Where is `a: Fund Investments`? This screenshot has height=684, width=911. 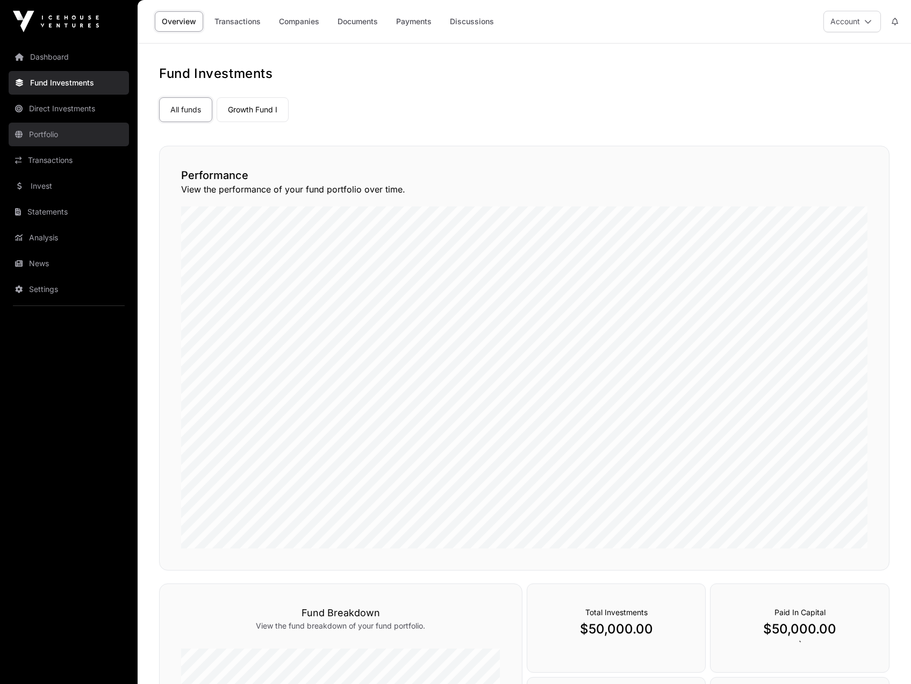 a: Fund Investments is located at coordinates (69, 83).